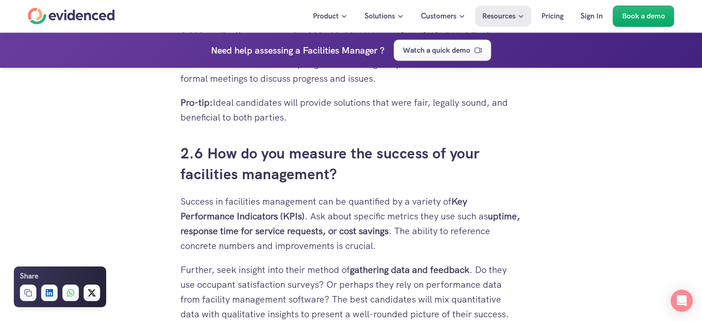  Describe the element at coordinates (437, 50) in the screenshot. I see `p: Watch a quick demo` at that location.